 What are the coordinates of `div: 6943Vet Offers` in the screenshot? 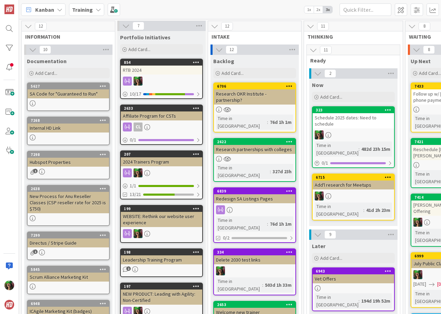 It's located at (353, 275).